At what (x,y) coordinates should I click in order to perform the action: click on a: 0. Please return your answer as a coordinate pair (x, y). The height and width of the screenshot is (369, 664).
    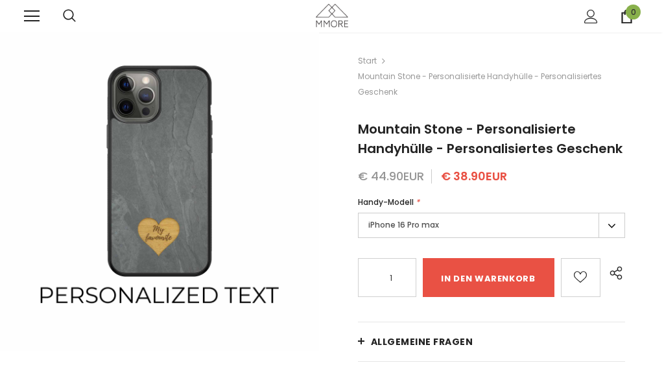
    Looking at the image, I should click on (626, 16).